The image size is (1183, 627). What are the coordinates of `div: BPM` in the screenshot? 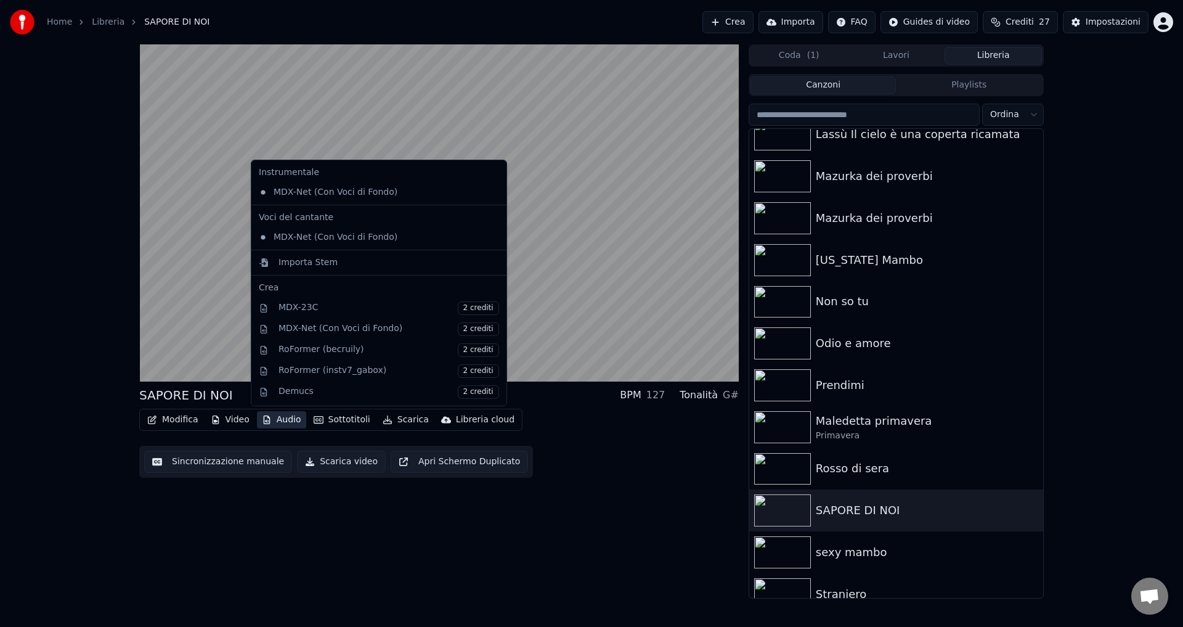 It's located at (630, 395).